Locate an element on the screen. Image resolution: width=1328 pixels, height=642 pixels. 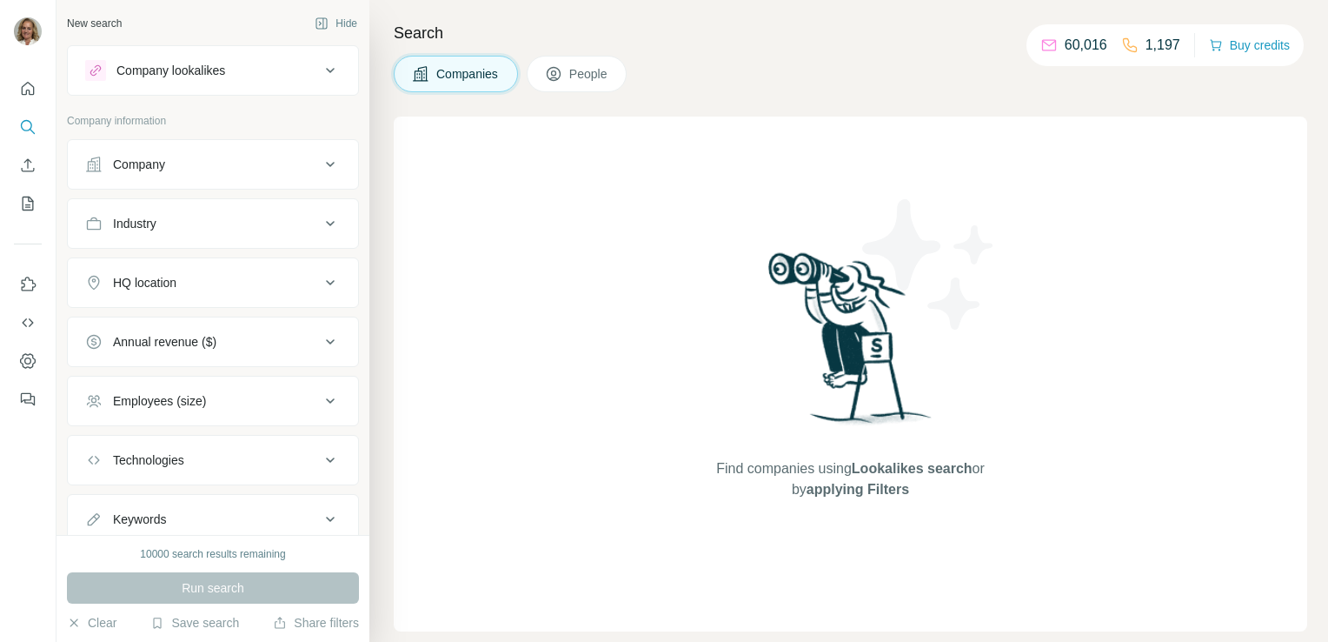
button: Share filters is located at coordinates (316, 622).